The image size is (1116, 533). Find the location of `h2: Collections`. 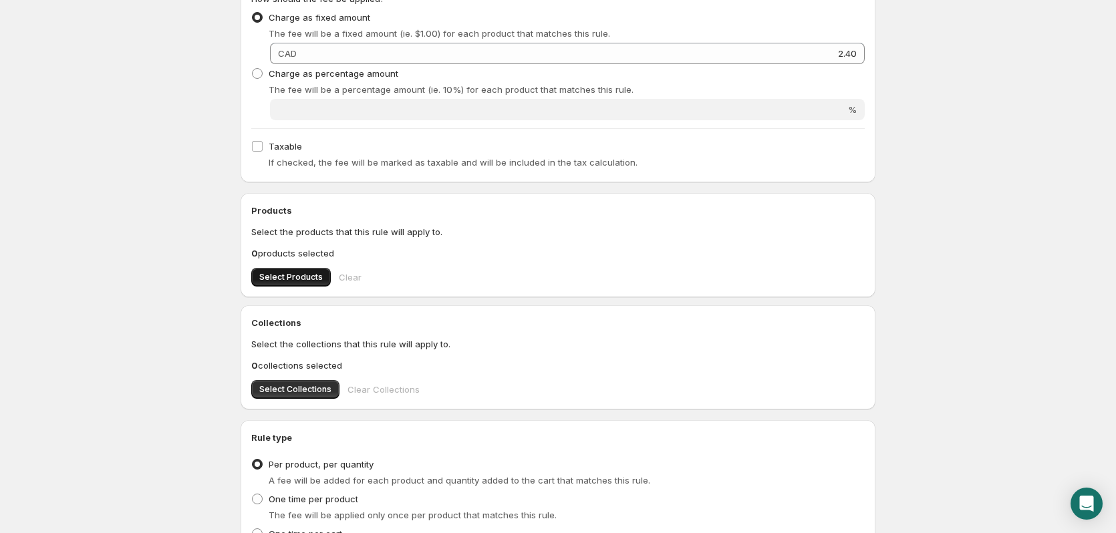

h2: Collections is located at coordinates (558, 323).